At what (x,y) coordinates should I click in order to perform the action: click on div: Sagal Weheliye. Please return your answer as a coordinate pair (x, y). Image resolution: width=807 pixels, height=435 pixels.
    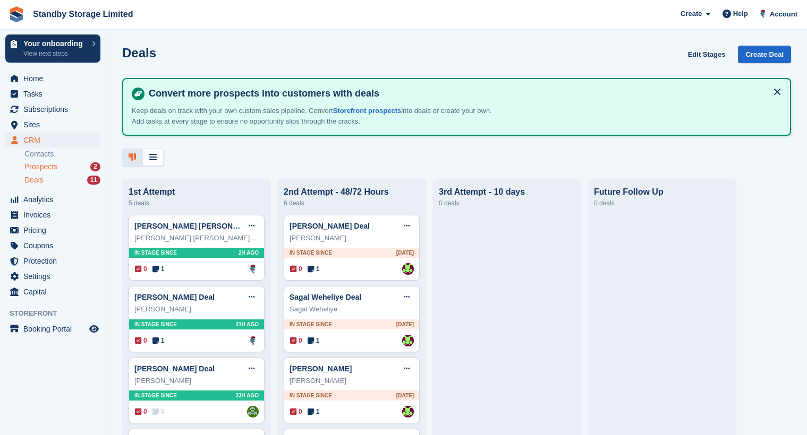
    Looking at the image, I should click on (351, 310).